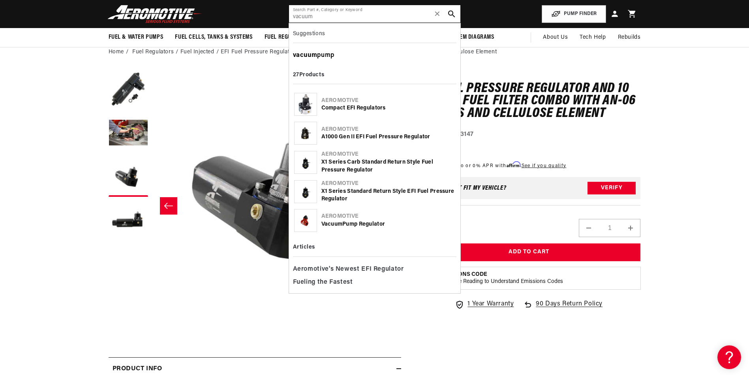  What do you see at coordinates (574, 14) in the screenshot?
I see `button: PUMP FINDER` at bounding box center [574, 14].